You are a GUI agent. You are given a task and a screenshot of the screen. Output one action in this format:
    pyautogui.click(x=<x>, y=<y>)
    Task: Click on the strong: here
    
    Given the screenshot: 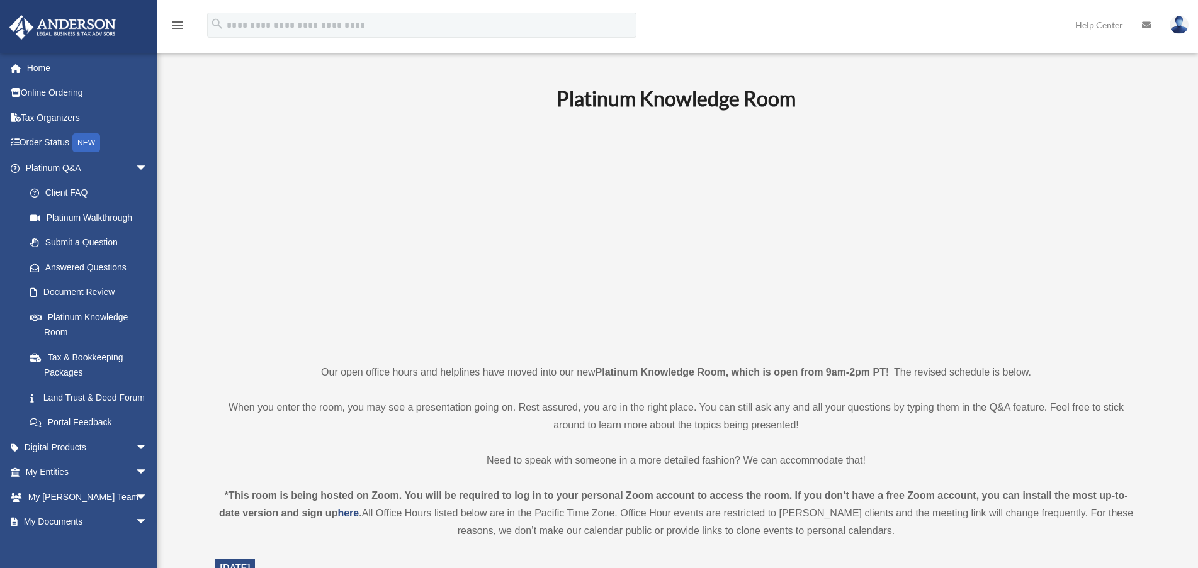 What is the action you would take?
    pyautogui.click(x=348, y=513)
    